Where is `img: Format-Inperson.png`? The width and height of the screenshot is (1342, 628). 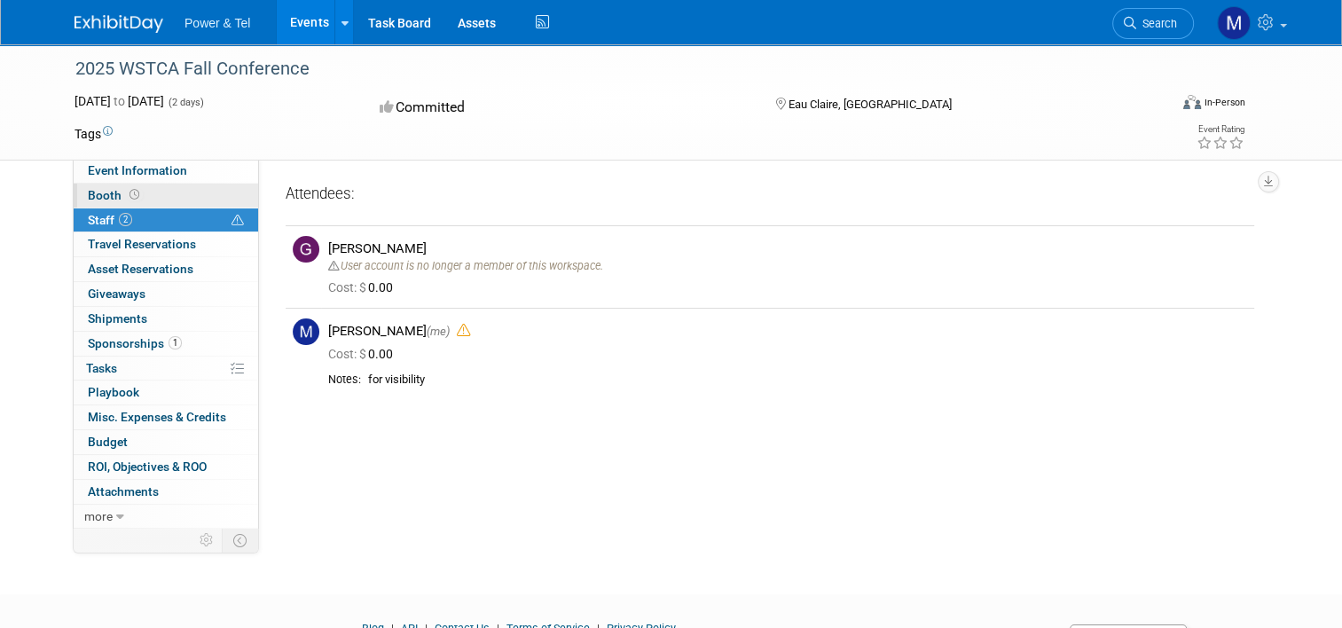
img: Format-Inperson.png is located at coordinates (1192, 102).